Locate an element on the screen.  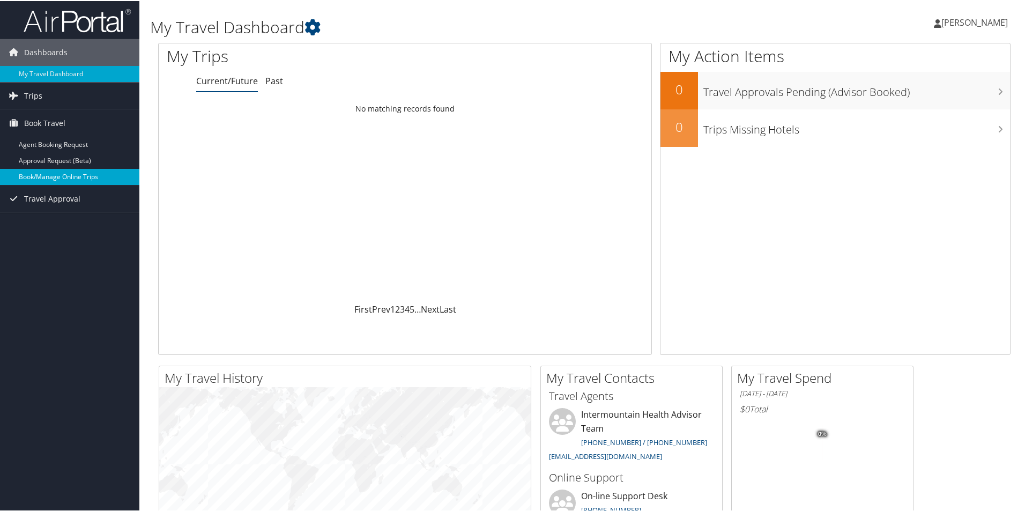
a: 5 is located at coordinates (412, 308).